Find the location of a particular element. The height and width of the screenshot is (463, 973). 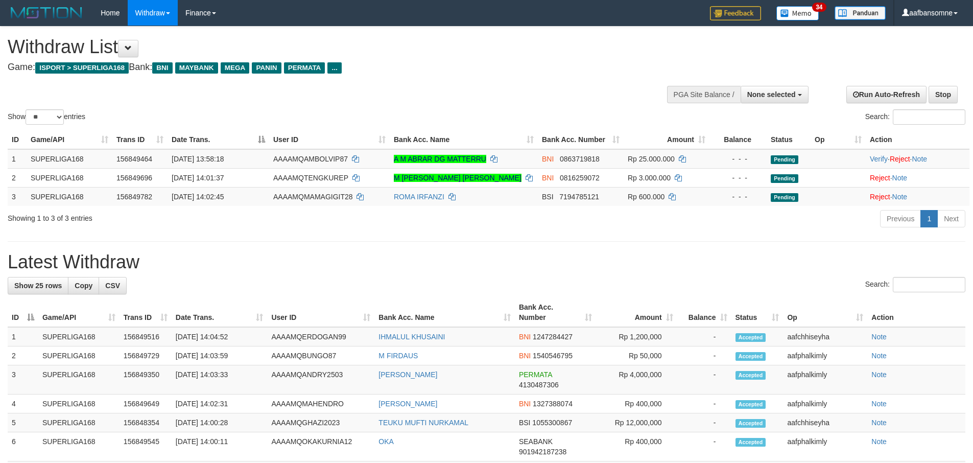

td: Rp 400,000 is located at coordinates (637, 447).